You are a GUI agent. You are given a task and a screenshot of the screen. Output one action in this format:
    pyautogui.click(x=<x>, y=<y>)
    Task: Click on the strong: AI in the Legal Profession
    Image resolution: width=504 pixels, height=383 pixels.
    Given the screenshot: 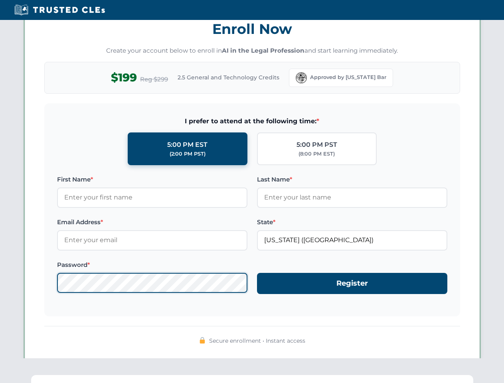 What is the action you would take?
    pyautogui.click(x=263, y=50)
    